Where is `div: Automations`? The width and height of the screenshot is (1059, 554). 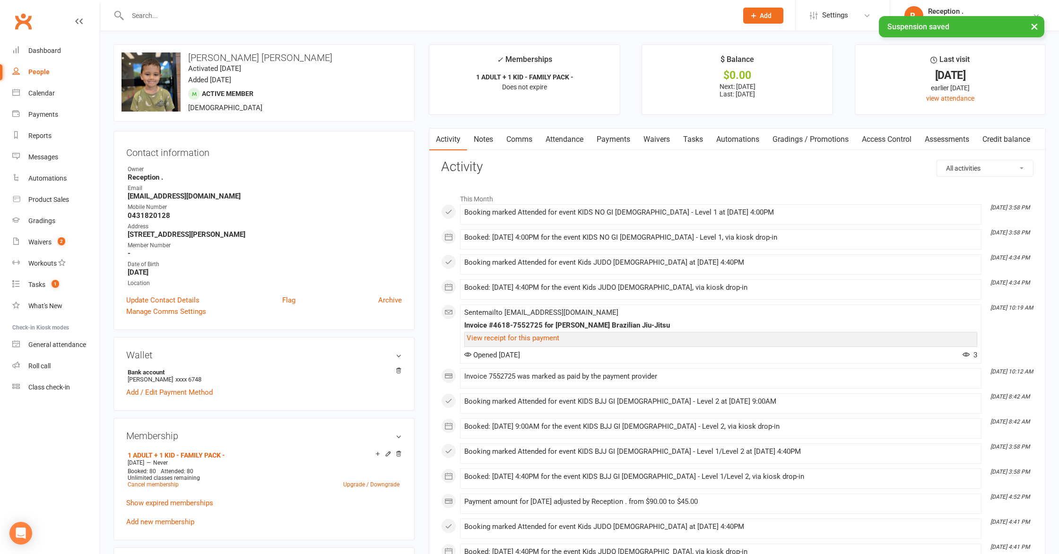
div: Automations is located at coordinates (47, 178).